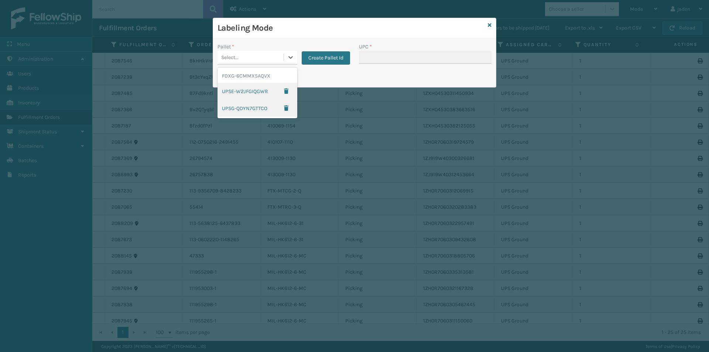 The image size is (709, 352). What do you see at coordinates (257, 76) in the screenshot?
I see `div: FDXG-6CMMX5AQVX` at bounding box center [257, 76].